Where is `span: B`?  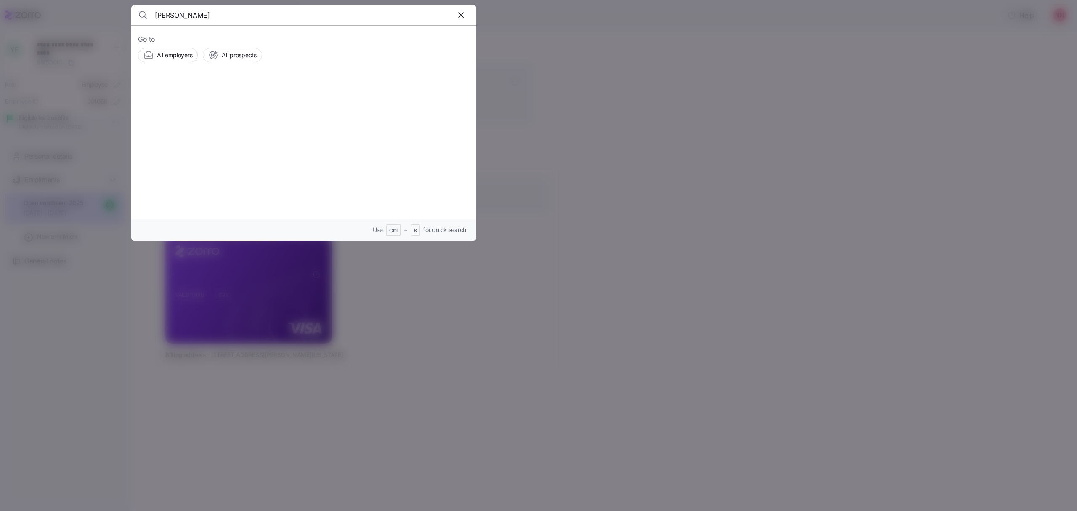
span: B is located at coordinates (416, 231).